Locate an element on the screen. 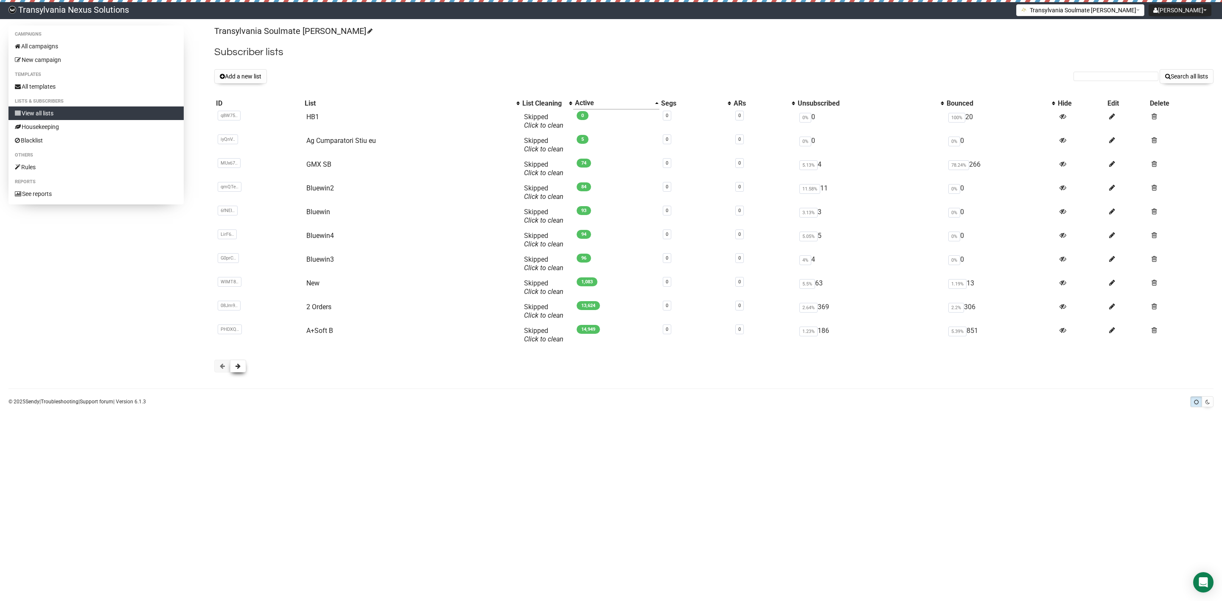 This screenshot has height=601, width=1222. a: Troubleshooting is located at coordinates (59, 402).